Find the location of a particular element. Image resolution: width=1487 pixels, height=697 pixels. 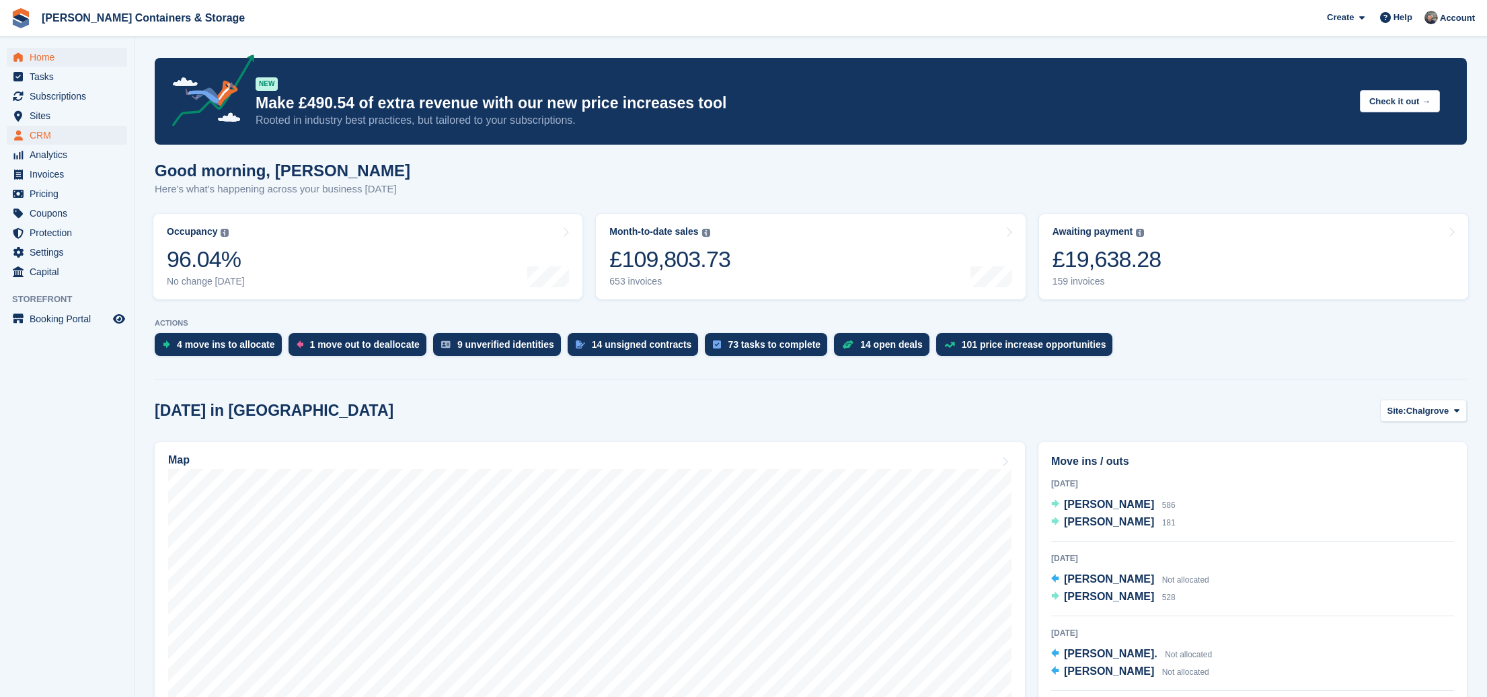

p: ACTIONS is located at coordinates (810, 323).